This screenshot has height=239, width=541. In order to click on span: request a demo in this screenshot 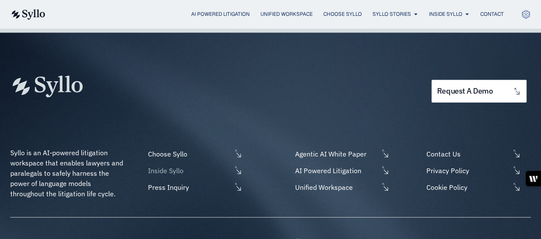, I will do `click(464, 91)`.